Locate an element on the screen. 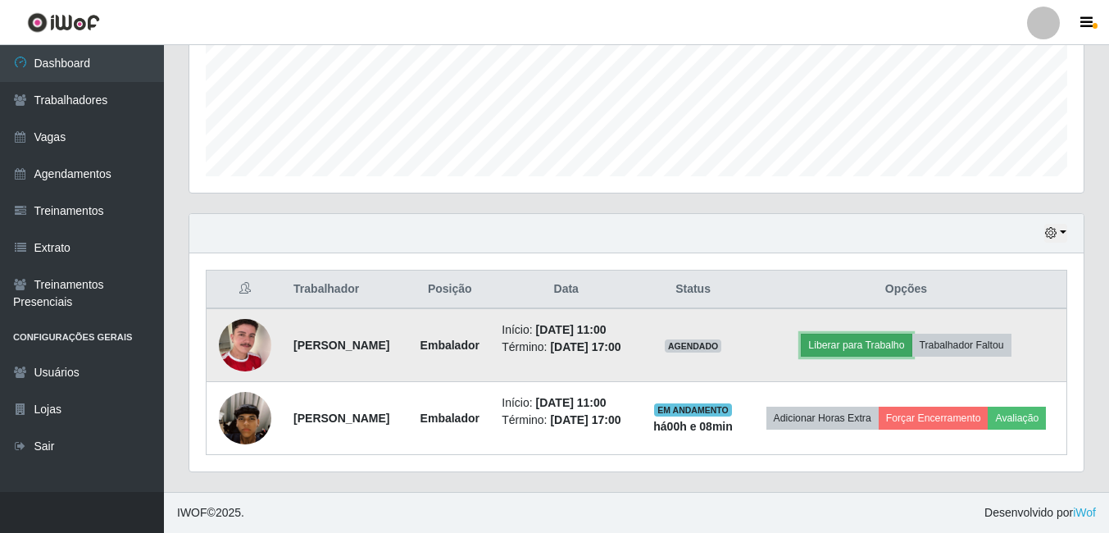 Image resolution: width=1109 pixels, height=533 pixels. span: © 2025 . is located at coordinates (211, 512).